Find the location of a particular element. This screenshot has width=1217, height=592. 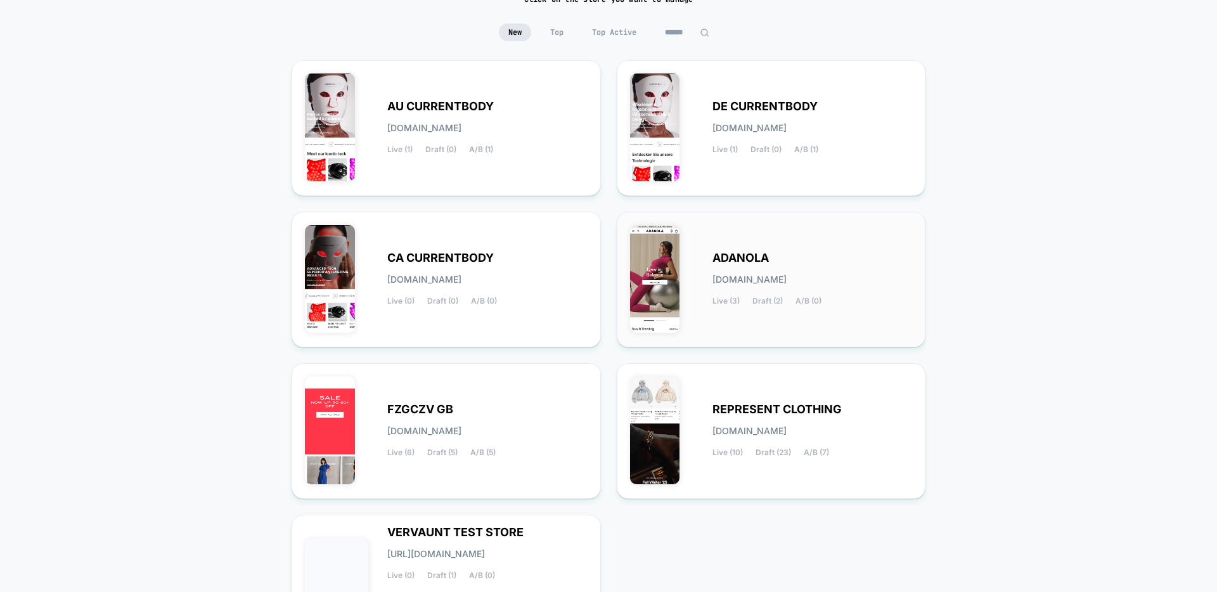

img: CA_CURRENTBODY is located at coordinates (330, 279).